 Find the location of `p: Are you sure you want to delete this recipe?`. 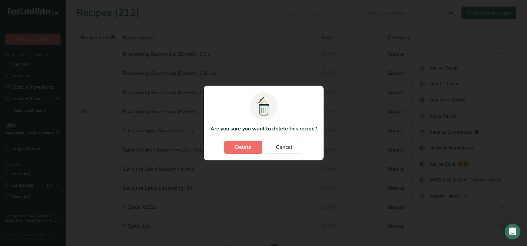

p: Are you sure you want to delete this recipe? is located at coordinates (264, 129).